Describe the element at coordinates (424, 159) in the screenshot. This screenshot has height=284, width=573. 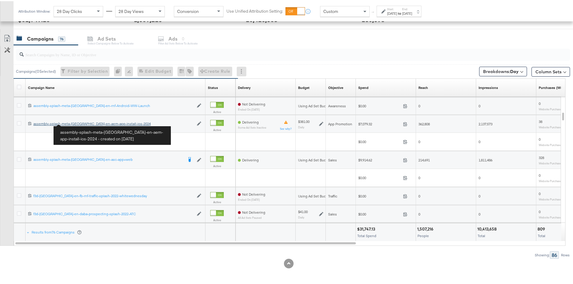
I see `span: 214,691` at that location.